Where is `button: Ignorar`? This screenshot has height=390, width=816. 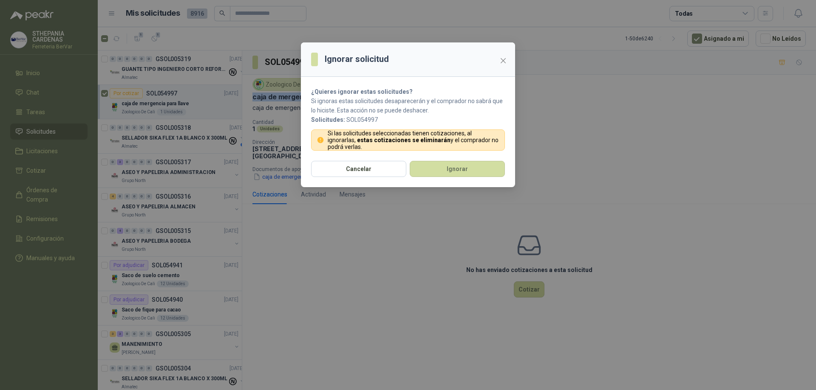 button: Ignorar is located at coordinates (457, 169).